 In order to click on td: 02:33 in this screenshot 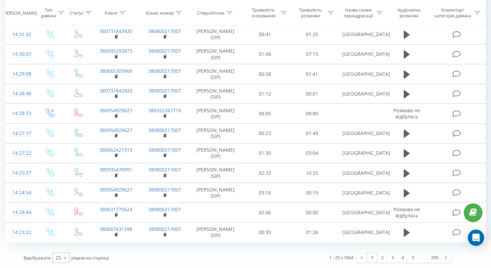, I will do `click(265, 173)`.